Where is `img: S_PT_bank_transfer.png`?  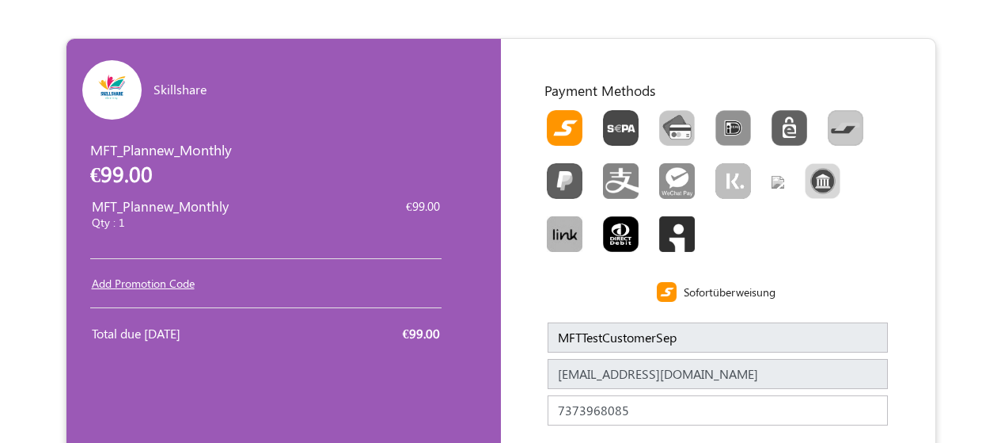 img: S_PT_bank_transfer.png is located at coordinates (778, 182).